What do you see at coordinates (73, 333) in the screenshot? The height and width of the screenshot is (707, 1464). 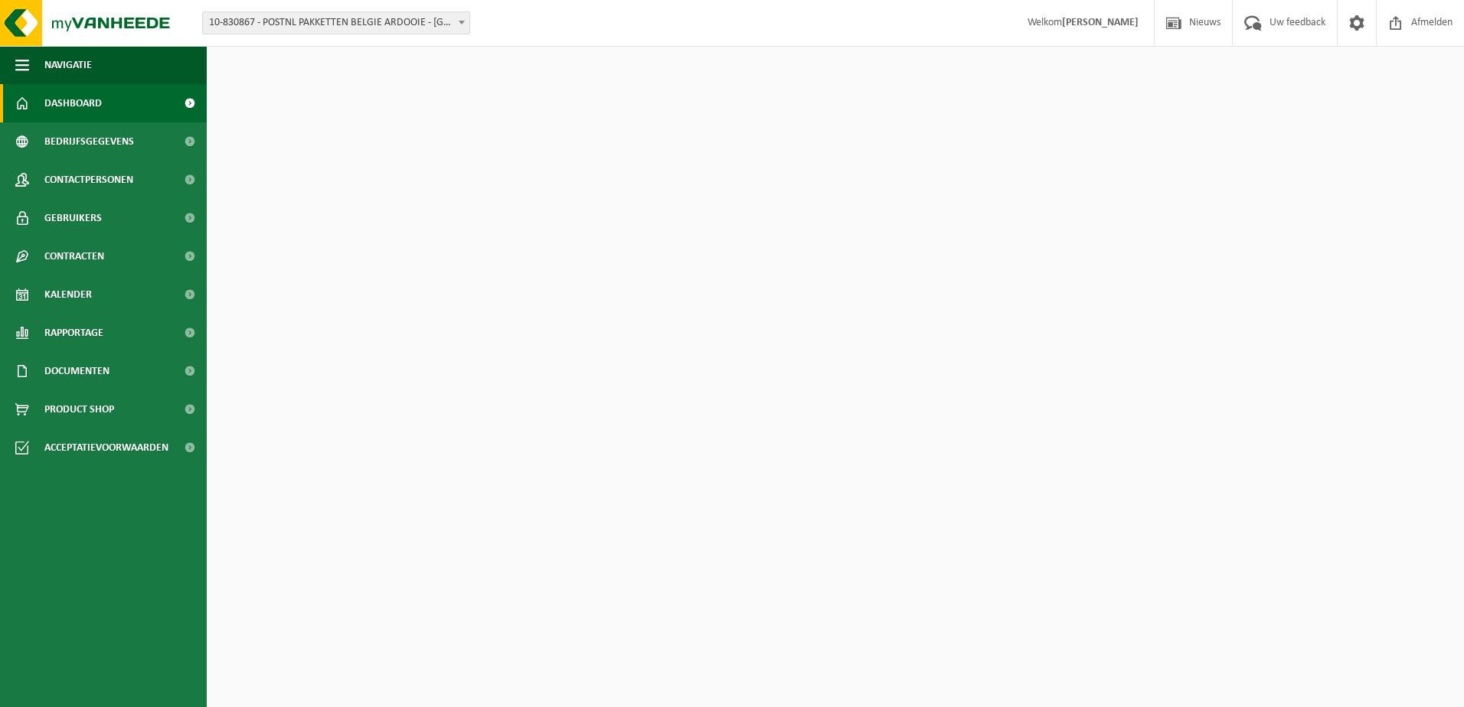 I see `span: Rapportage` at bounding box center [73, 333].